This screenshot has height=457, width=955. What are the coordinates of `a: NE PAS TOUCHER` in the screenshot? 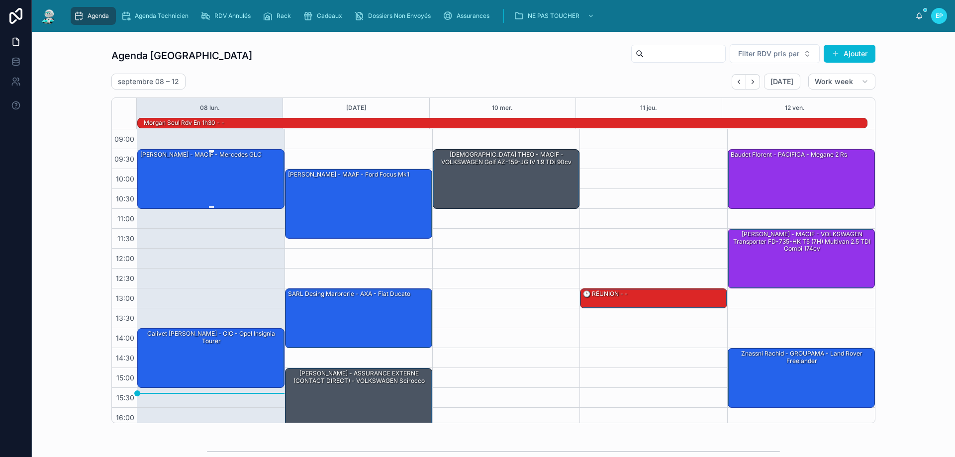 It's located at (555, 16).